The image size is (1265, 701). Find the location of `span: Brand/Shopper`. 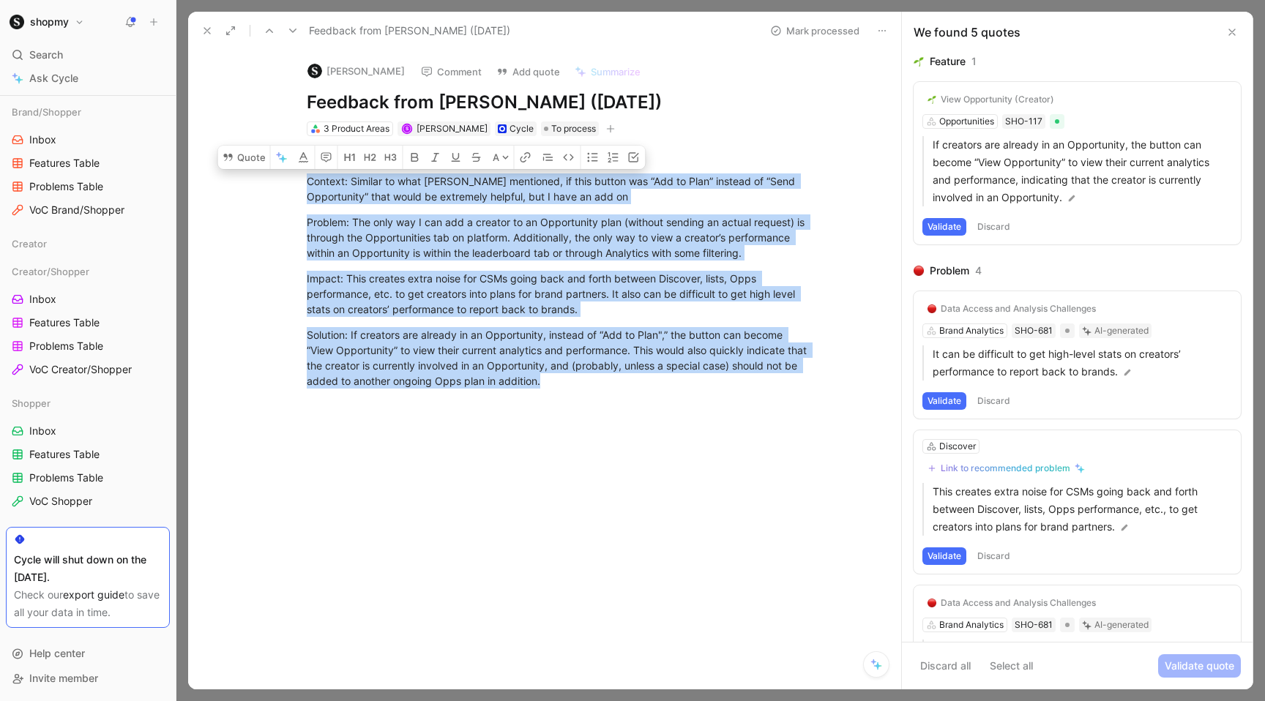

span: Brand/Shopper is located at coordinates (46, 112).